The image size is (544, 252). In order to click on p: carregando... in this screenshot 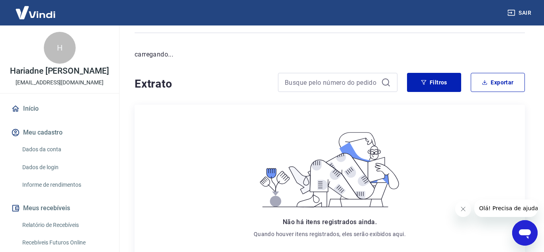, I will do `click(330, 55)`.